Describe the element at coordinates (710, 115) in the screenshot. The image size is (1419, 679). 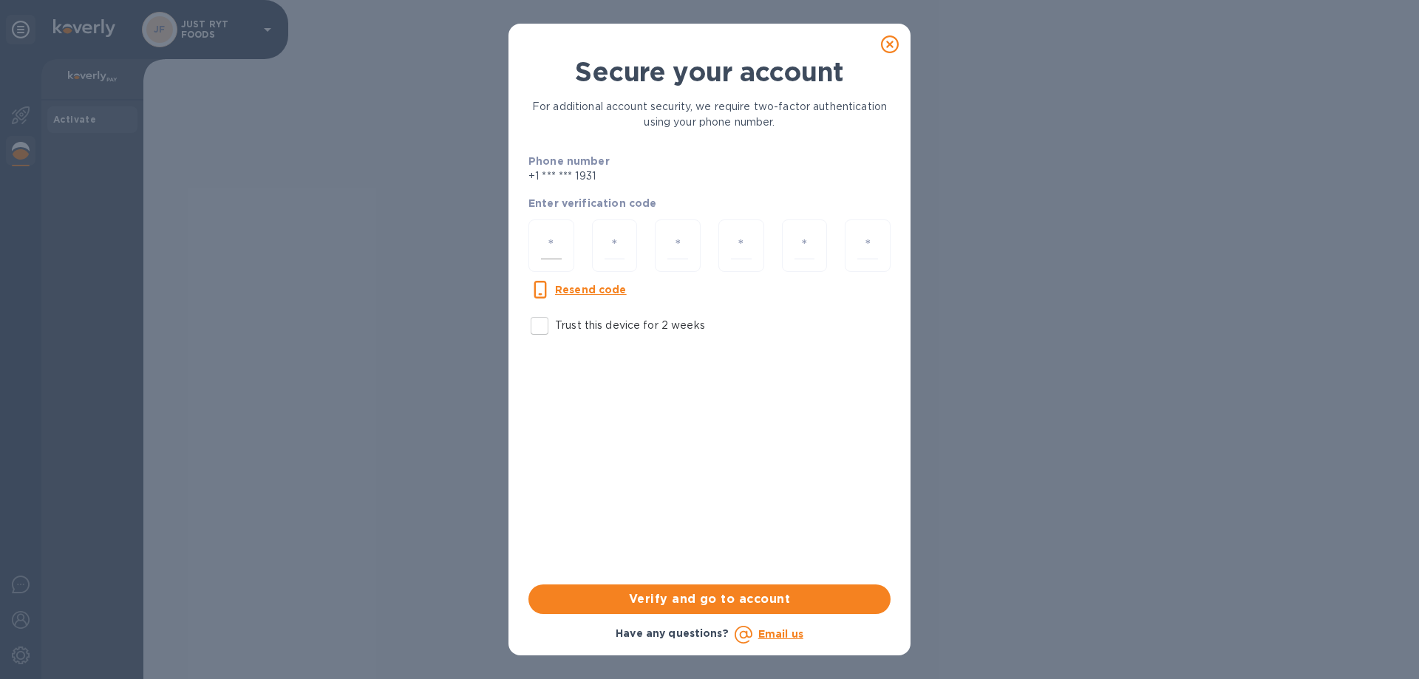
I see `p: For additional account security, we require two-factor authentication using your phone number.` at that location.